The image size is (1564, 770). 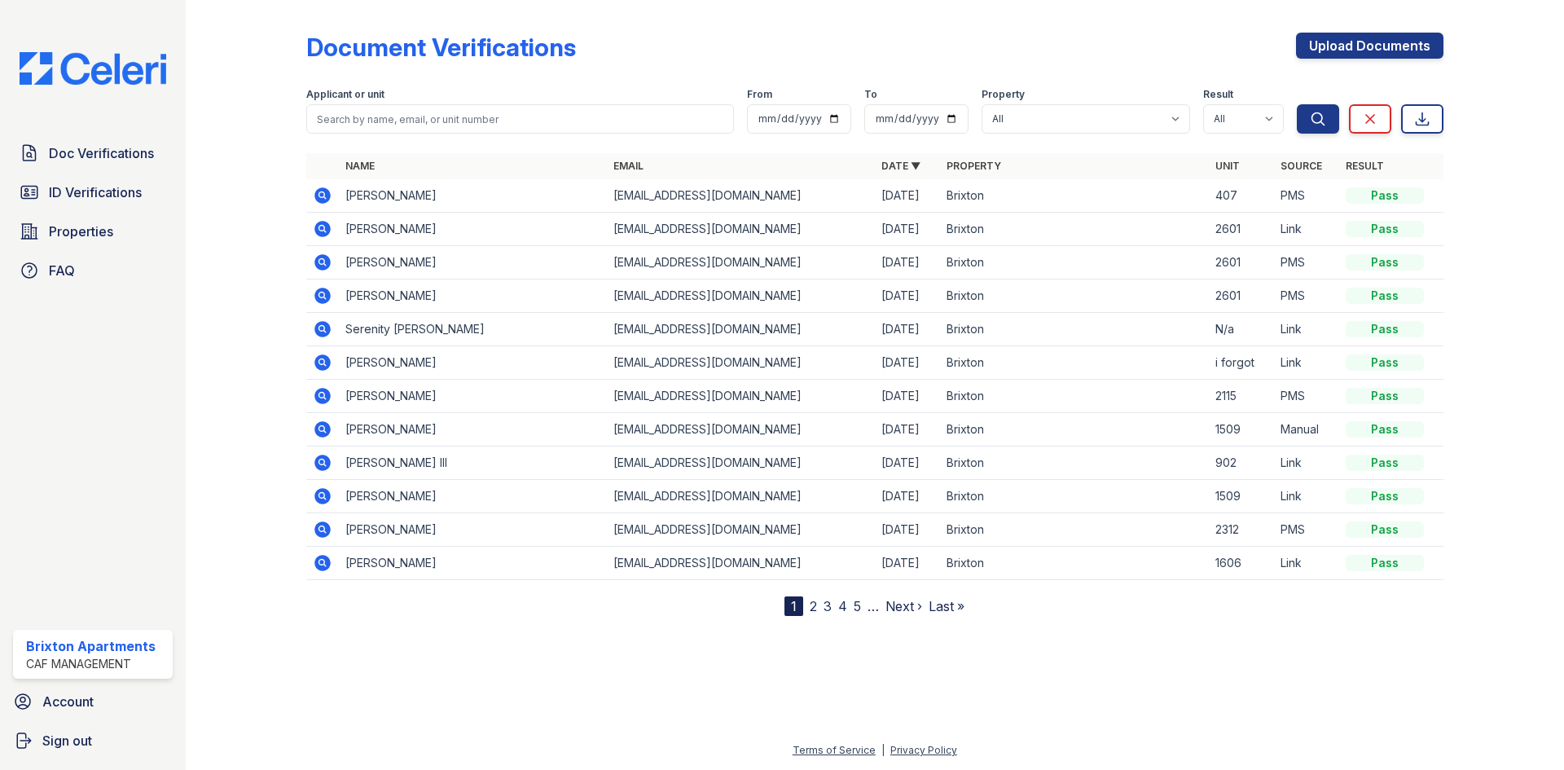 I want to click on td: 902, so click(x=1242, y=463).